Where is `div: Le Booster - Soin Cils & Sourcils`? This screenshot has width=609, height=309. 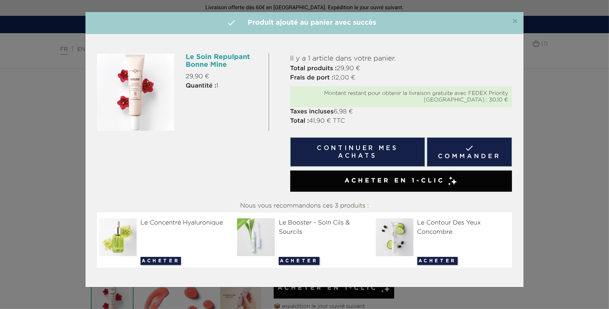
div: Le Booster - Soin Cils & Sourcils is located at coordinates (304, 227).